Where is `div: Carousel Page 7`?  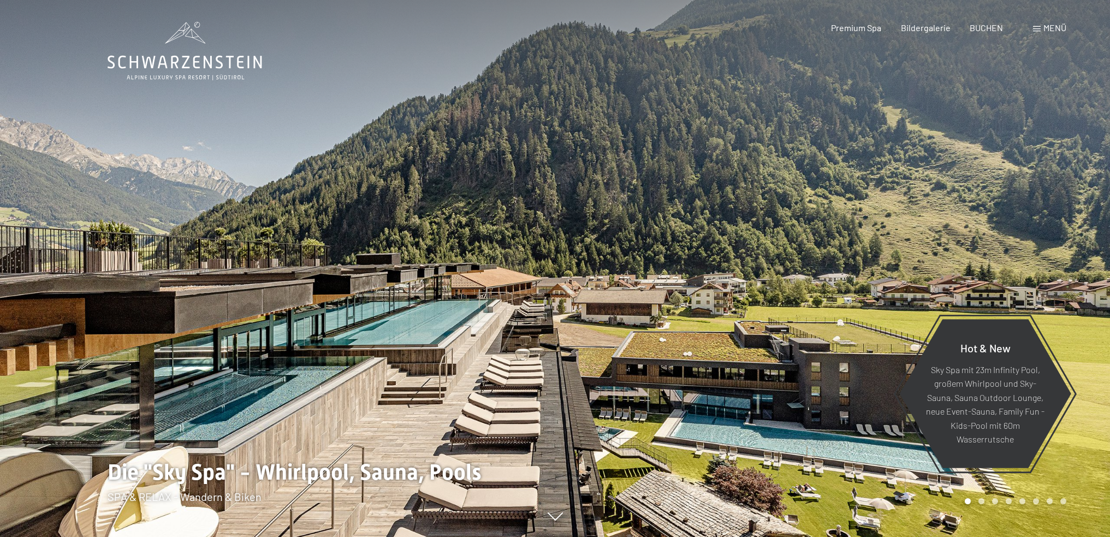 div: Carousel Page 7 is located at coordinates (1049, 501).